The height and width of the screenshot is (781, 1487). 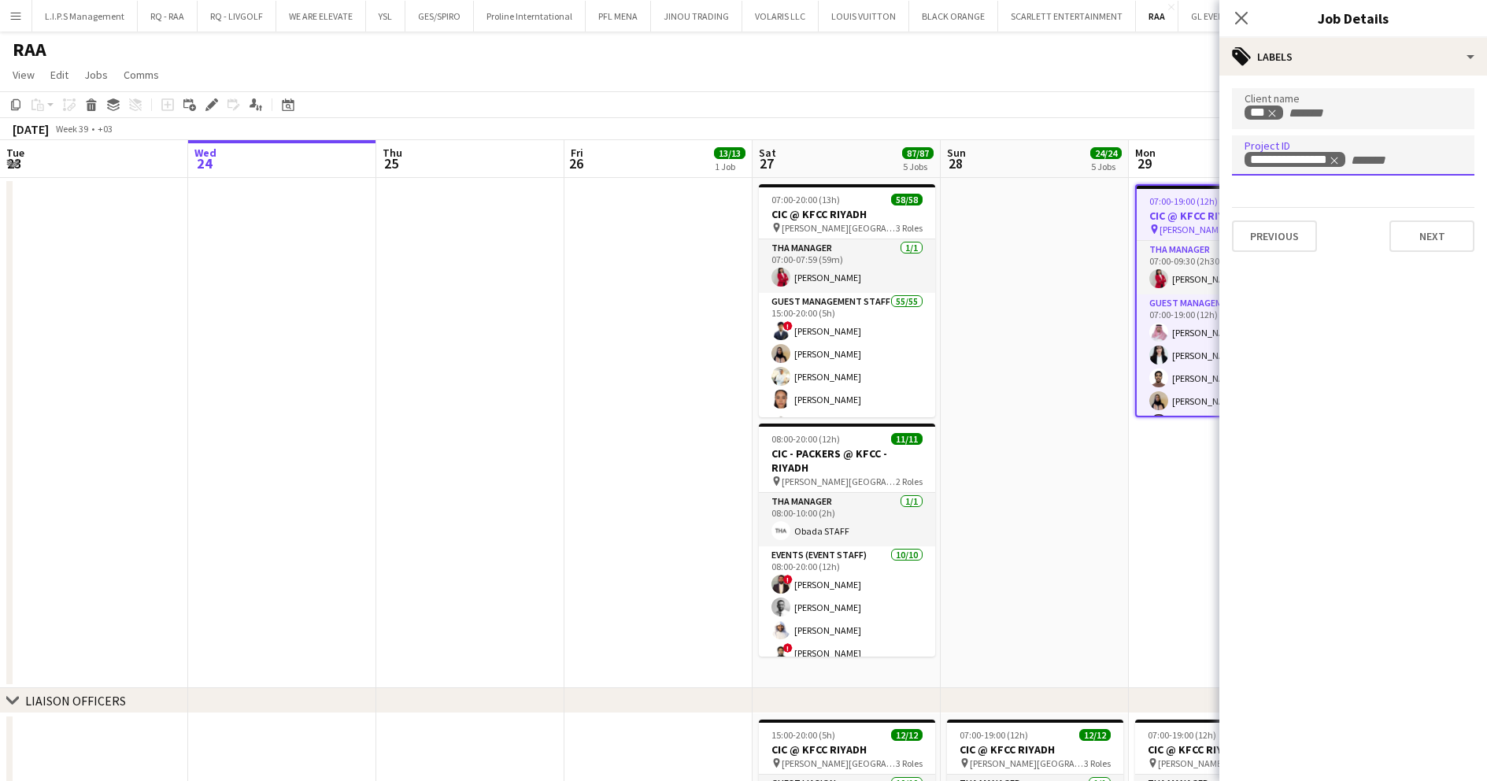 I want to click on a: Edit, so click(x=59, y=75).